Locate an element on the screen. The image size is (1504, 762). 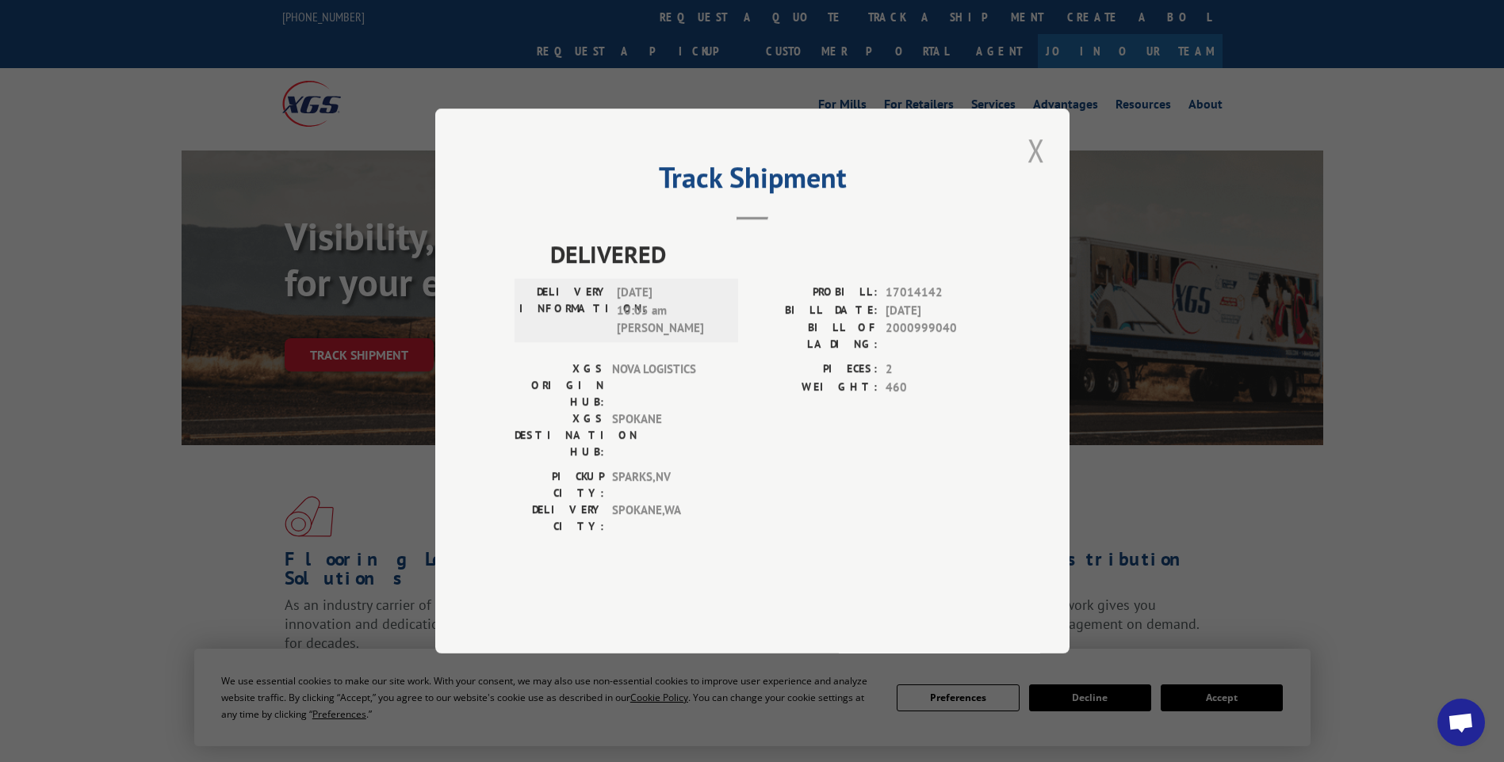
label: PICKUP CITY: is located at coordinates (559, 485).